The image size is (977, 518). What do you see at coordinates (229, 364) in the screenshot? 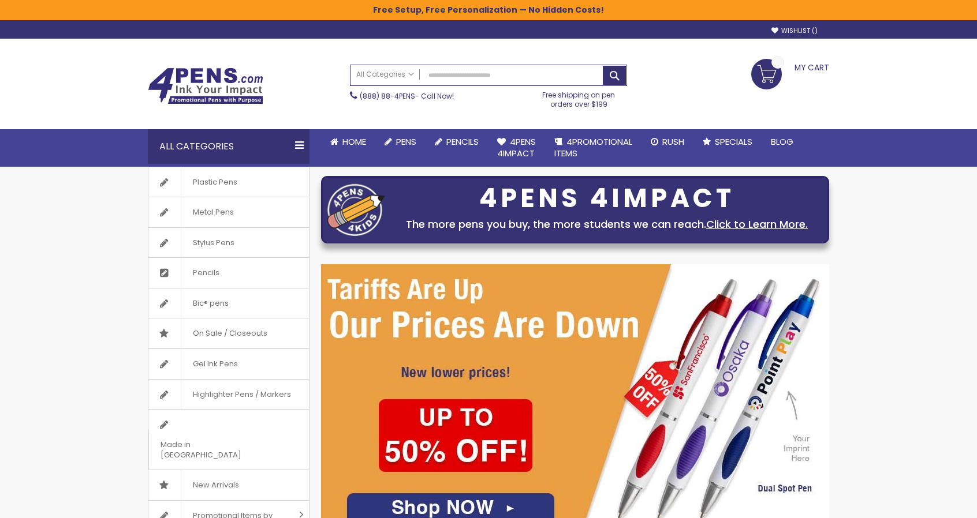
I see `a: Gel Ink Pens` at bounding box center [229, 364].